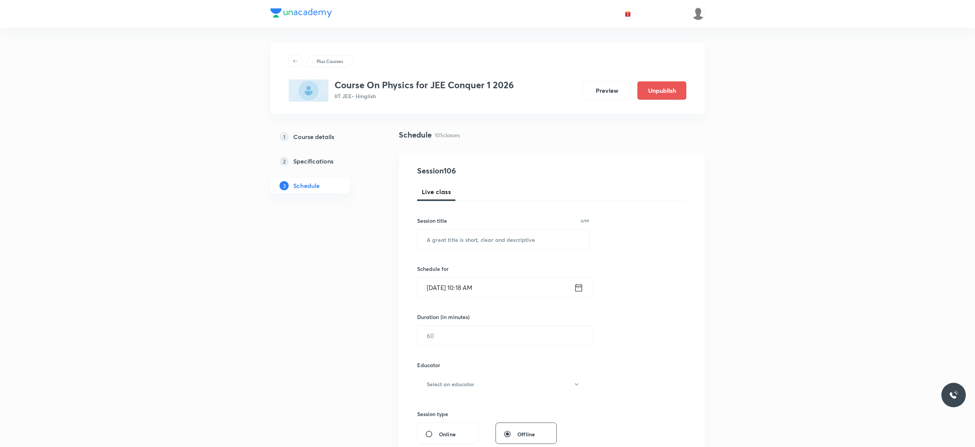 The width and height of the screenshot is (975, 447). Describe the element at coordinates (698, 14) in the screenshot. I see `img: Anuruddha Kumar` at that location.